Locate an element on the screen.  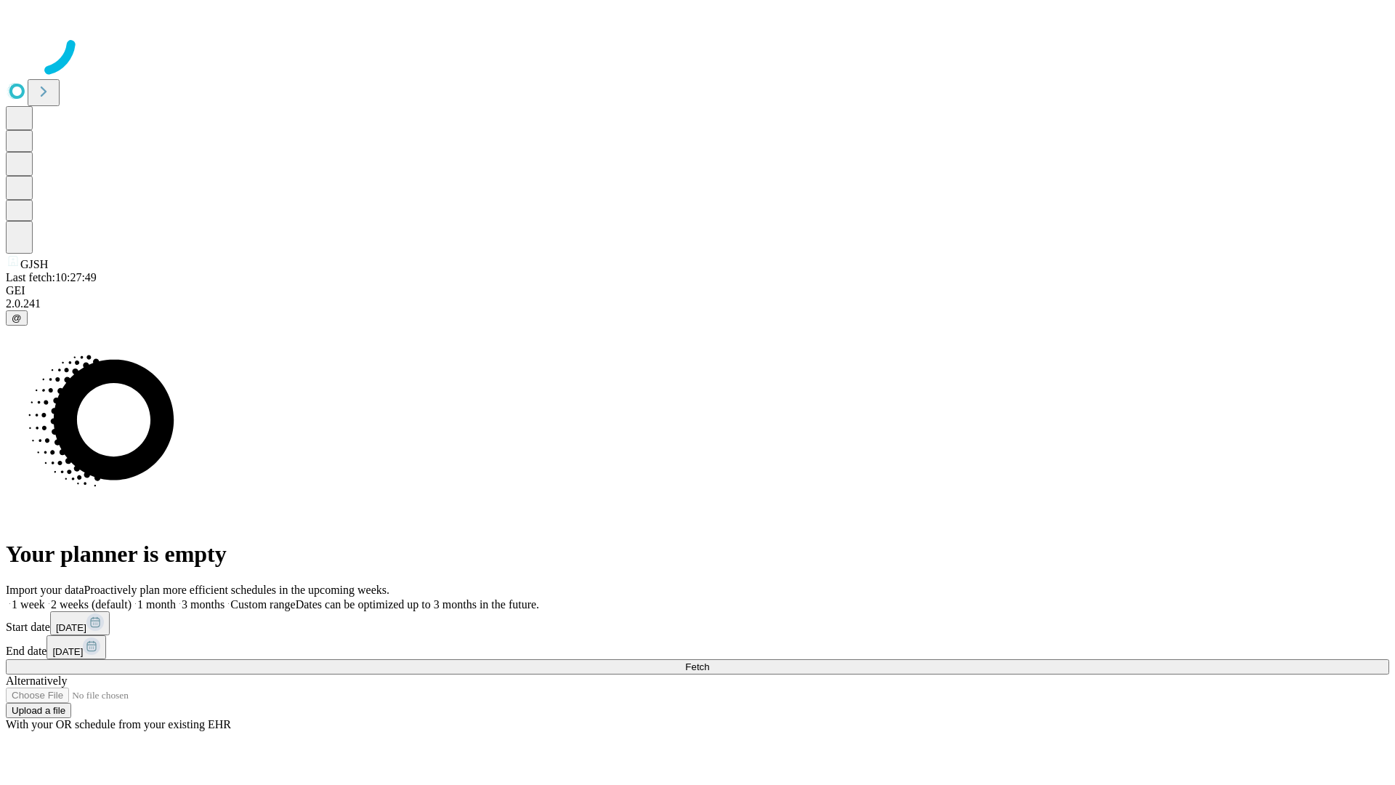
button: Upload a file is located at coordinates (39, 710).